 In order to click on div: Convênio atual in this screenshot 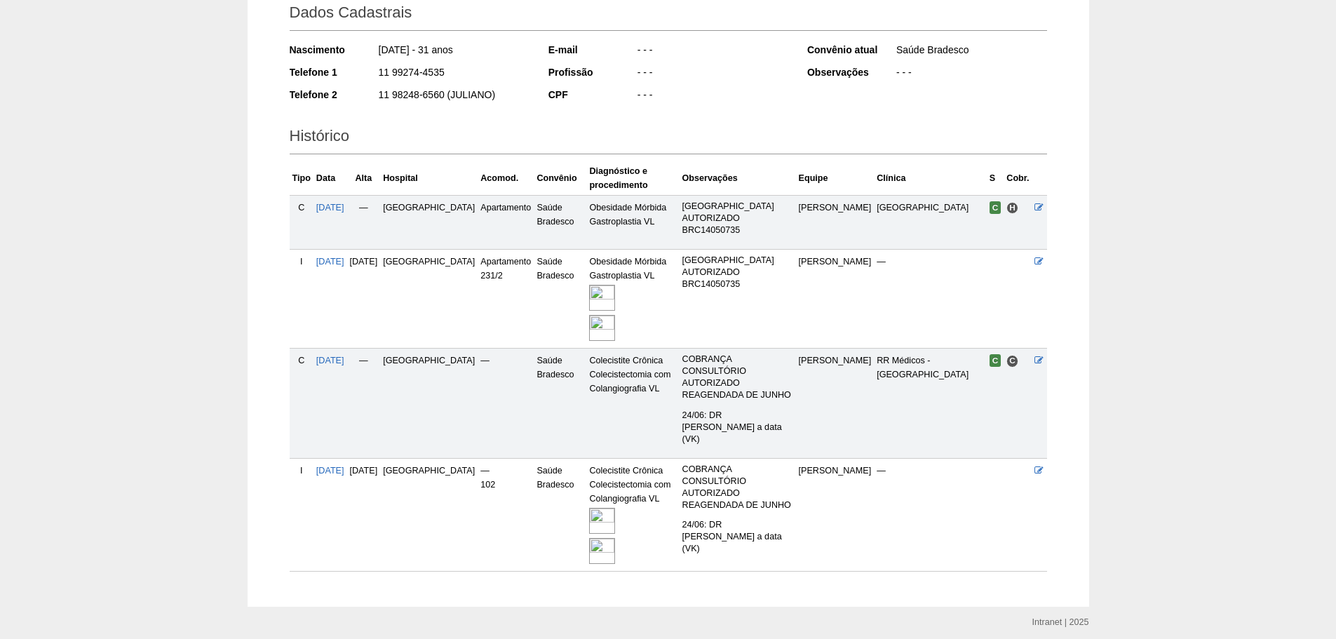, I will do `click(851, 50)`.